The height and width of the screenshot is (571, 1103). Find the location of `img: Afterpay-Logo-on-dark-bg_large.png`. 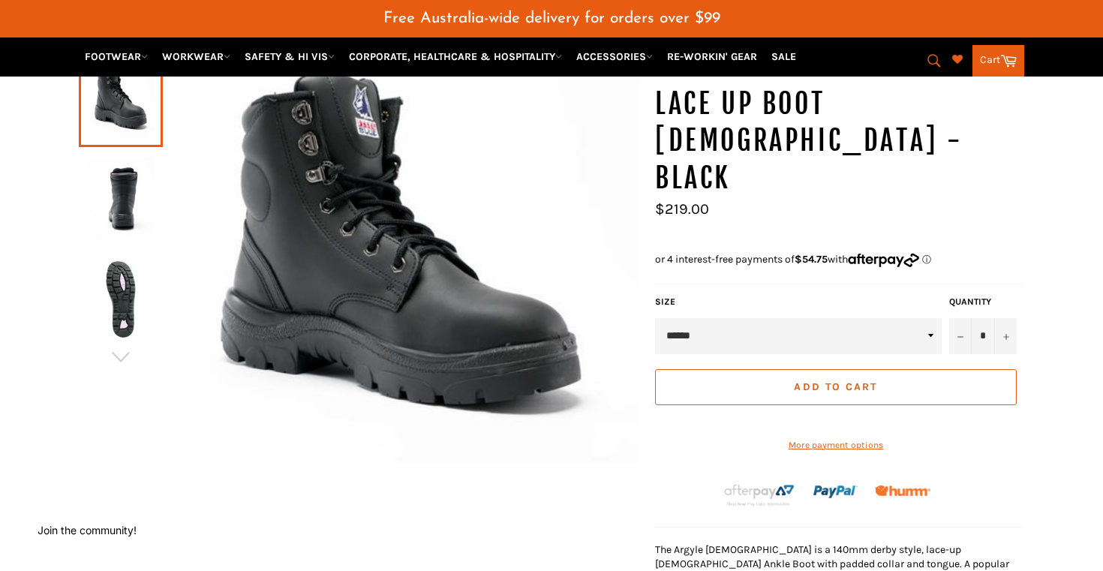

img: Afterpay-Logo-on-dark-bg_large.png is located at coordinates (759, 495).